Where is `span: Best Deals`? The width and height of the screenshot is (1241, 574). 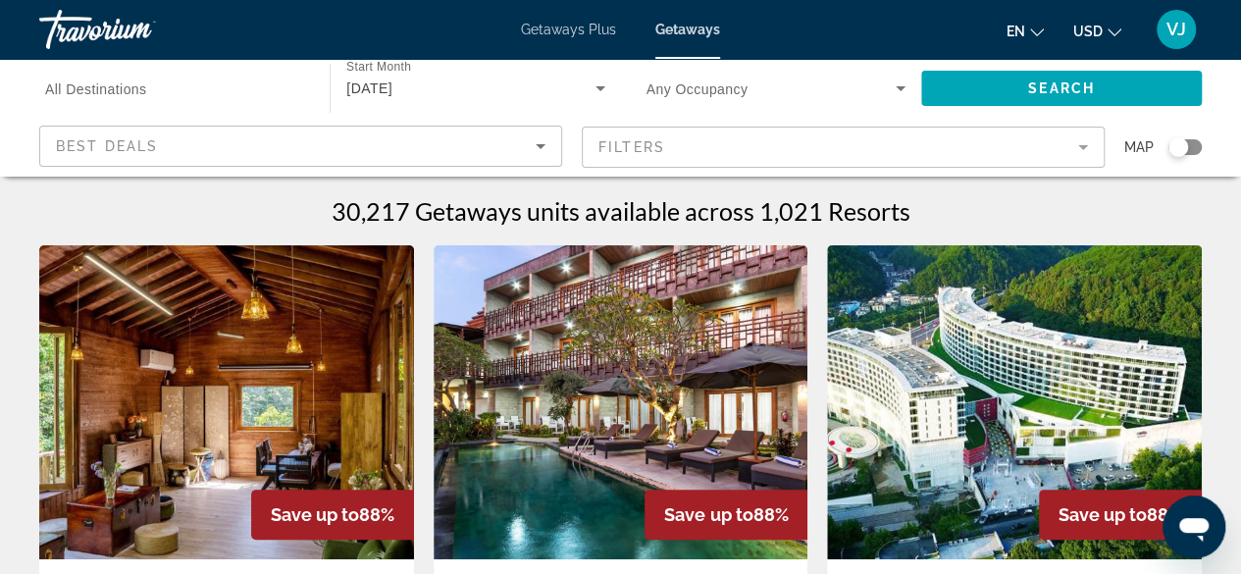 span: Best Deals is located at coordinates (107, 146).